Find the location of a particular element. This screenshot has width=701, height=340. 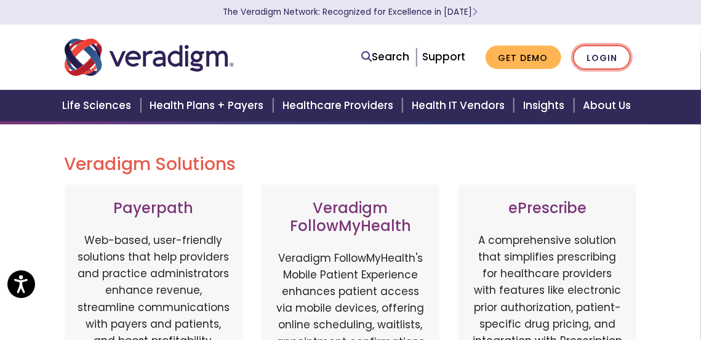

a: Login is located at coordinates (602, 57).